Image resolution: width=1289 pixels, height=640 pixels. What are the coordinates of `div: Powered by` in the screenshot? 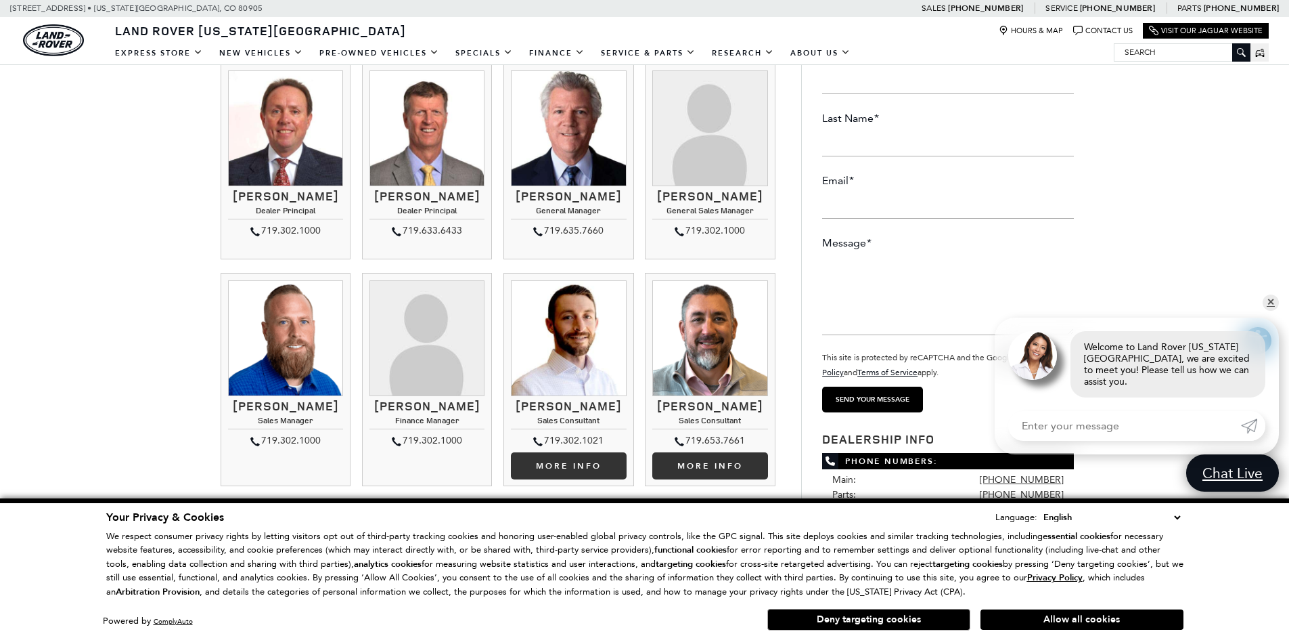 It's located at (148, 621).